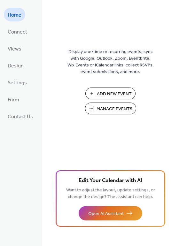 The height and width of the screenshot is (246, 179). I want to click on span: Manage Events, so click(114, 109).